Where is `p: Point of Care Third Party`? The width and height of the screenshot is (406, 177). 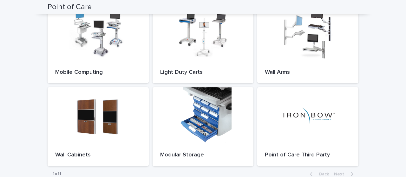
p: Point of Care Third Party is located at coordinates (308, 156).